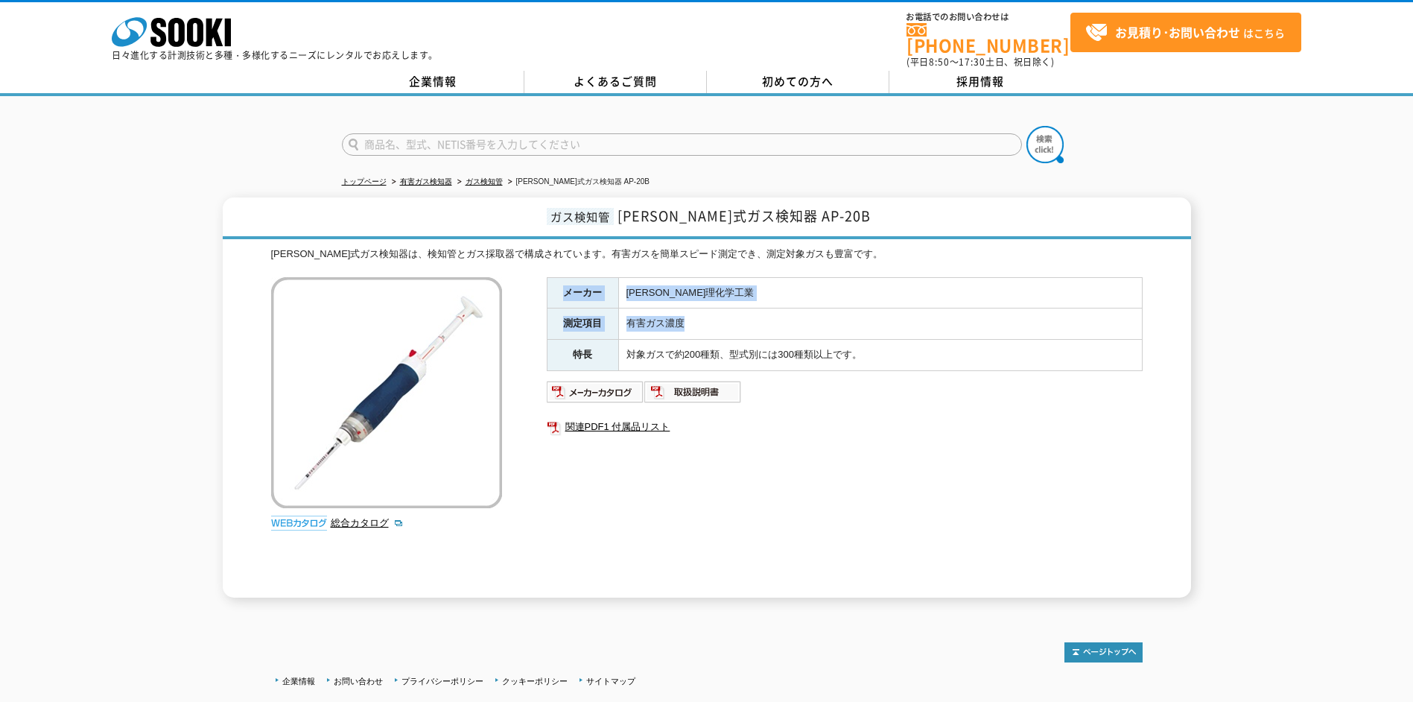  Describe the element at coordinates (693, 395) in the screenshot. I see `a: 取扱説明書` at that location.